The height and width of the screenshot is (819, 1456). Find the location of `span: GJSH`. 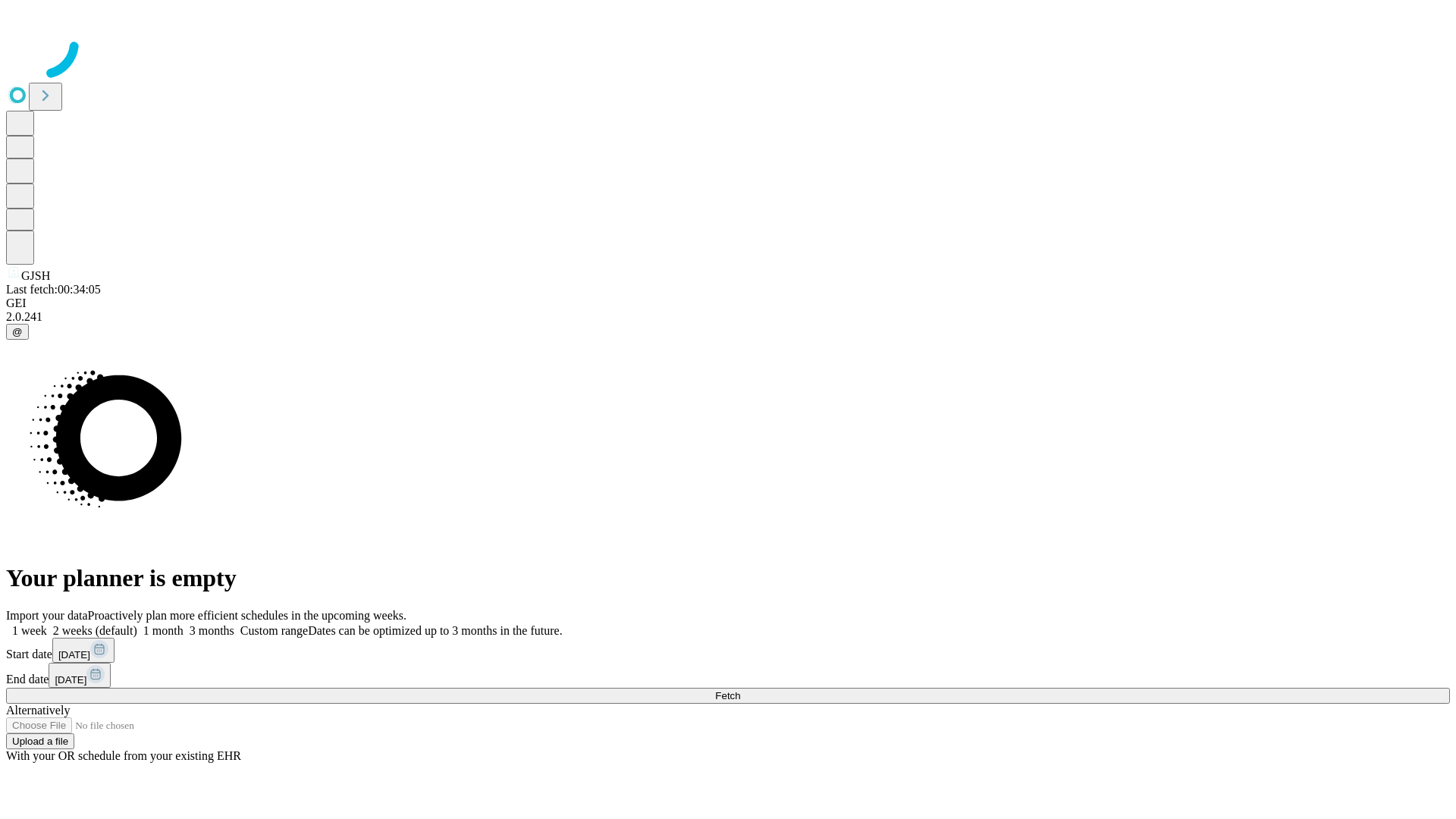

span: GJSH is located at coordinates (36, 276).